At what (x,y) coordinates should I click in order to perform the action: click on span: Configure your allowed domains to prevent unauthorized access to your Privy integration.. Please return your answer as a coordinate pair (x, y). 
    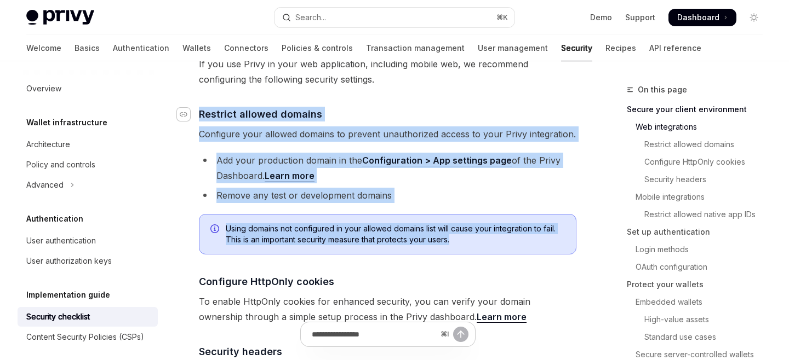
    Looking at the image, I should click on (387, 134).